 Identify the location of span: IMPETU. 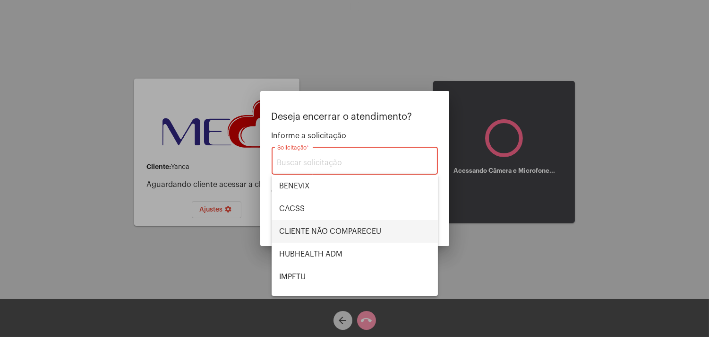
(355, 277).